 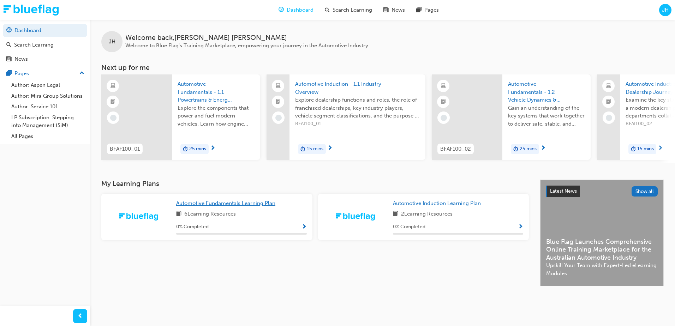 What do you see at coordinates (48, 96) in the screenshot?
I see `a: Author: Mira Group Solutions` at bounding box center [48, 96].